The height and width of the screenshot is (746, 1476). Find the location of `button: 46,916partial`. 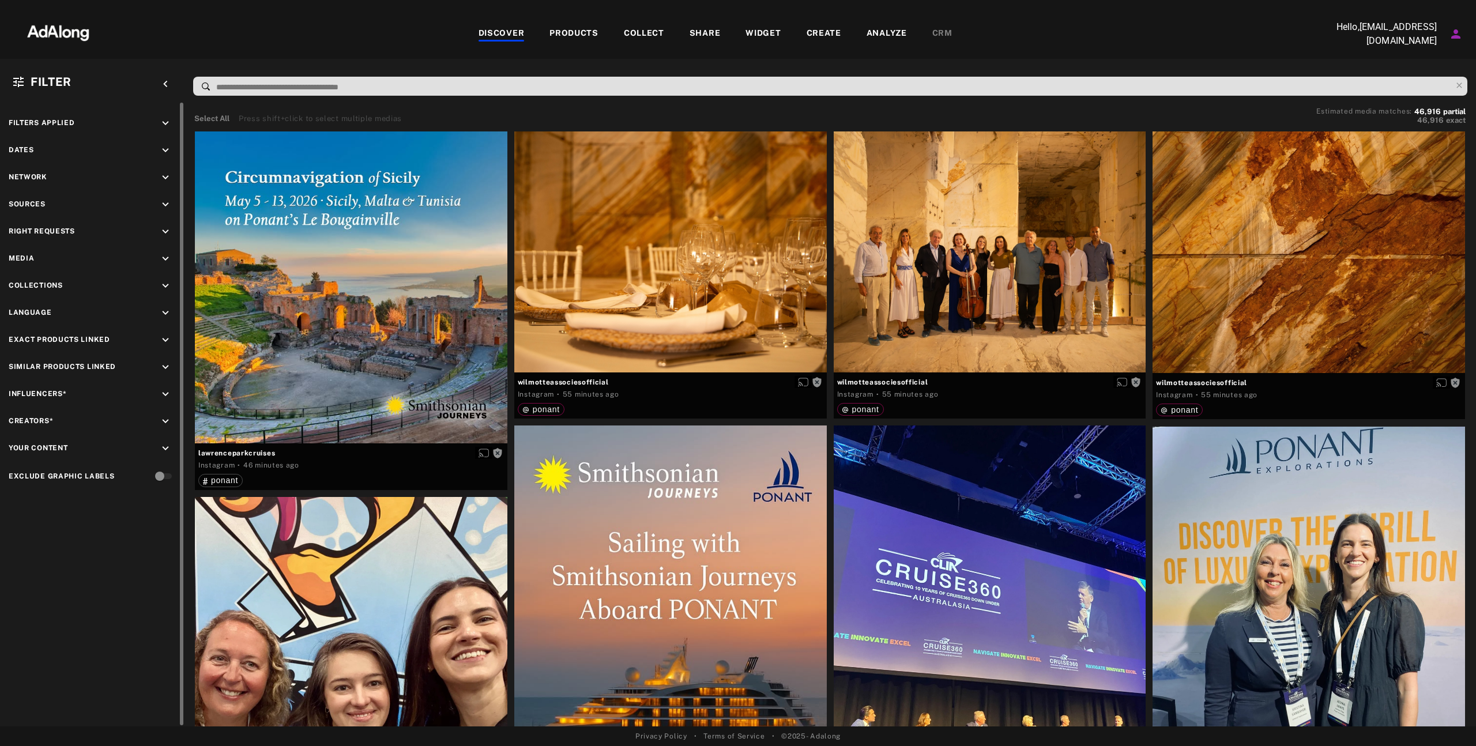

button: 46,916partial is located at coordinates (1439, 112).